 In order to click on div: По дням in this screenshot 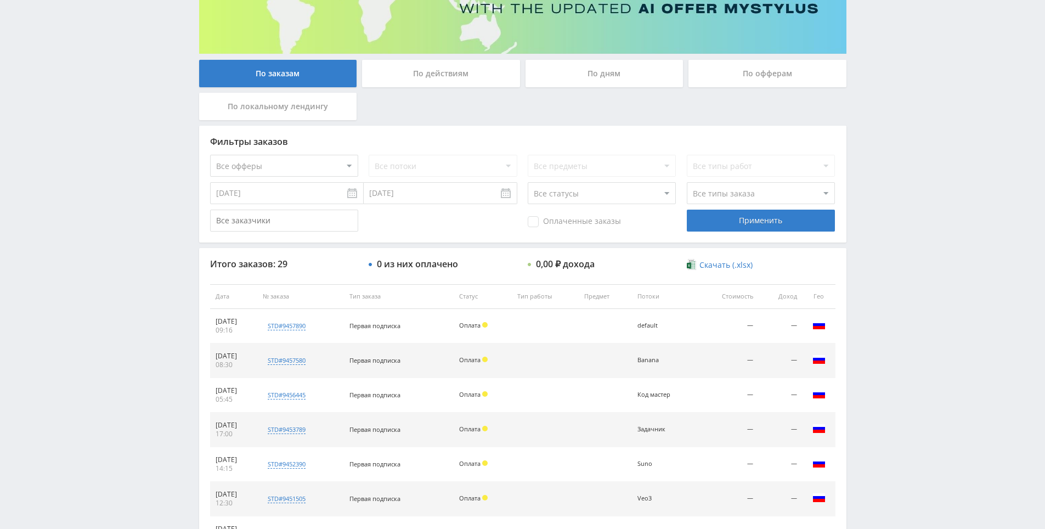, I will do `click(604, 73)`.